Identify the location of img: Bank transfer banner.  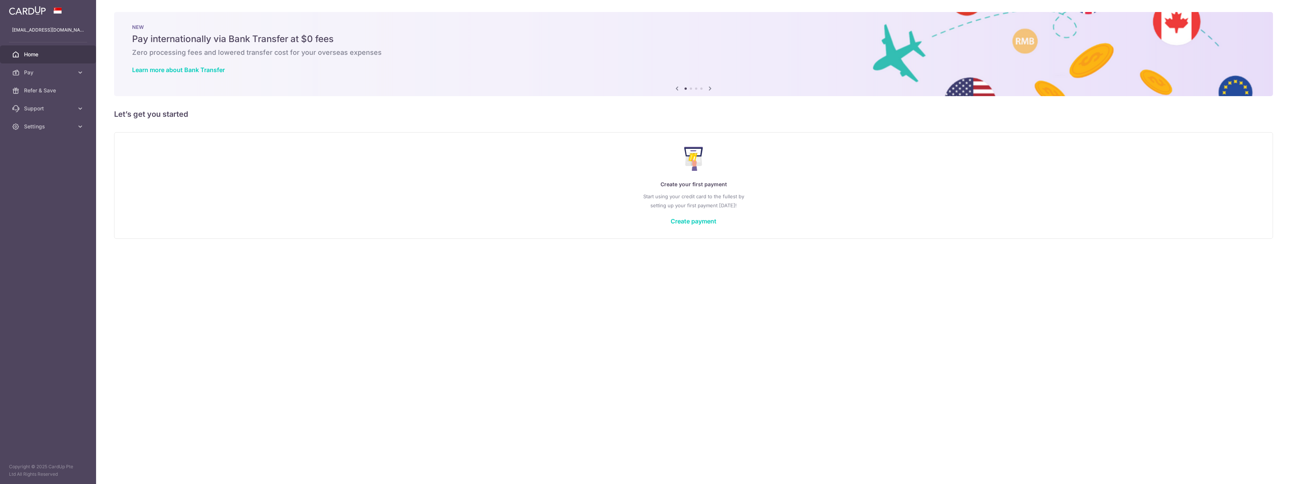
(694, 54).